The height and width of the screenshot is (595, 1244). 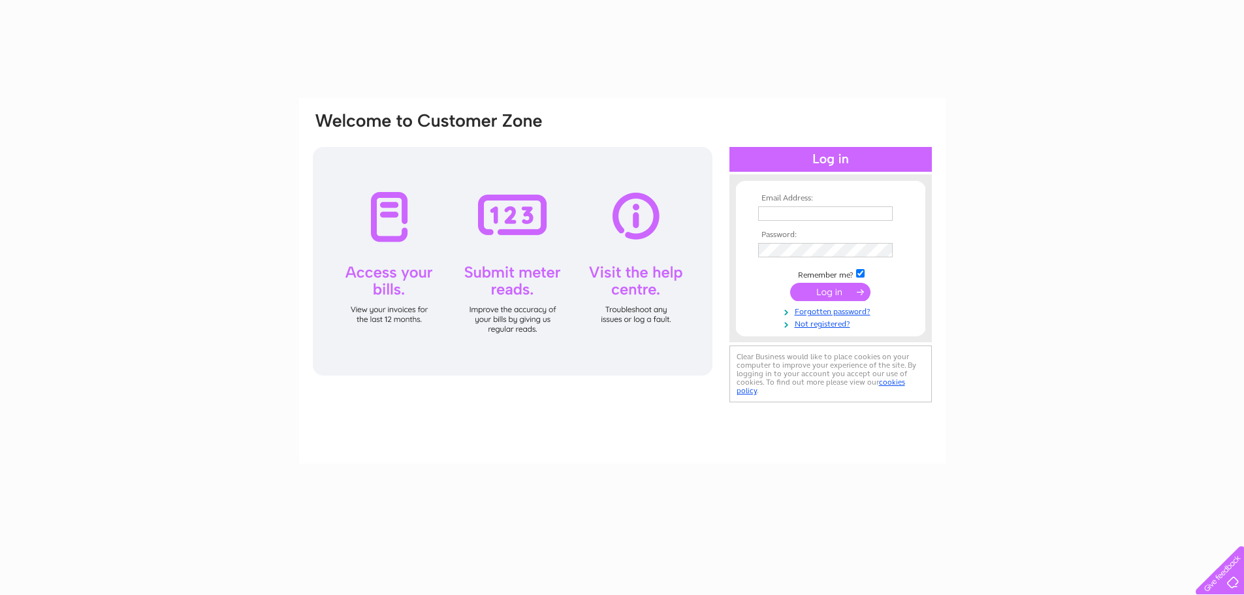 What do you see at coordinates (831, 274) in the screenshot?
I see `td: Remember me?` at bounding box center [831, 274].